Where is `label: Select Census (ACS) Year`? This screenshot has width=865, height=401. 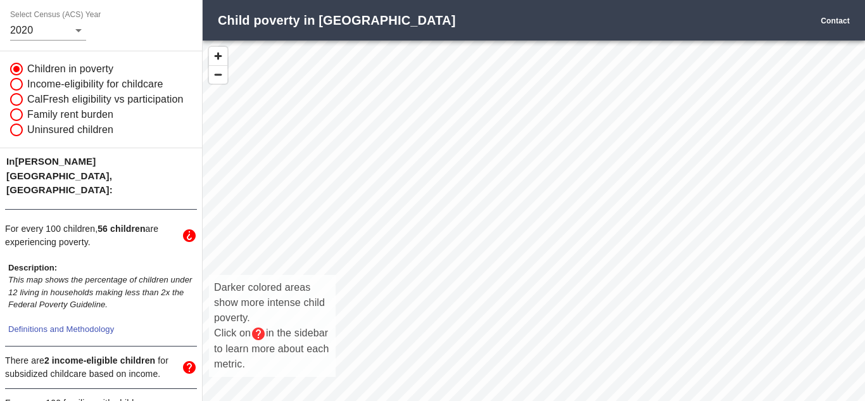 label: Select Census (ACS) Year is located at coordinates (58, 15).